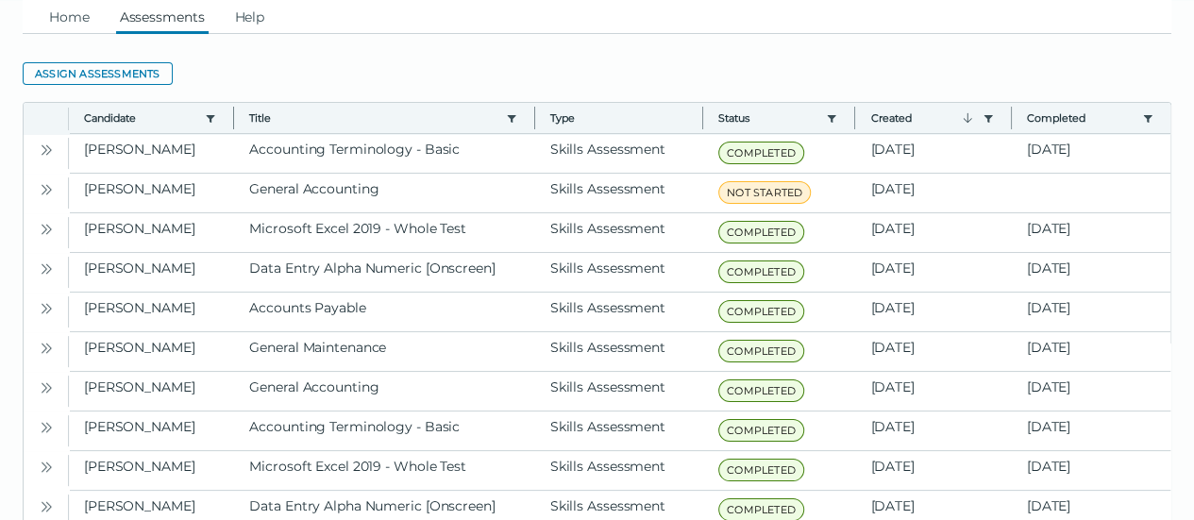  Describe the element at coordinates (922, 118) in the screenshot. I see `button: Created` at that location.